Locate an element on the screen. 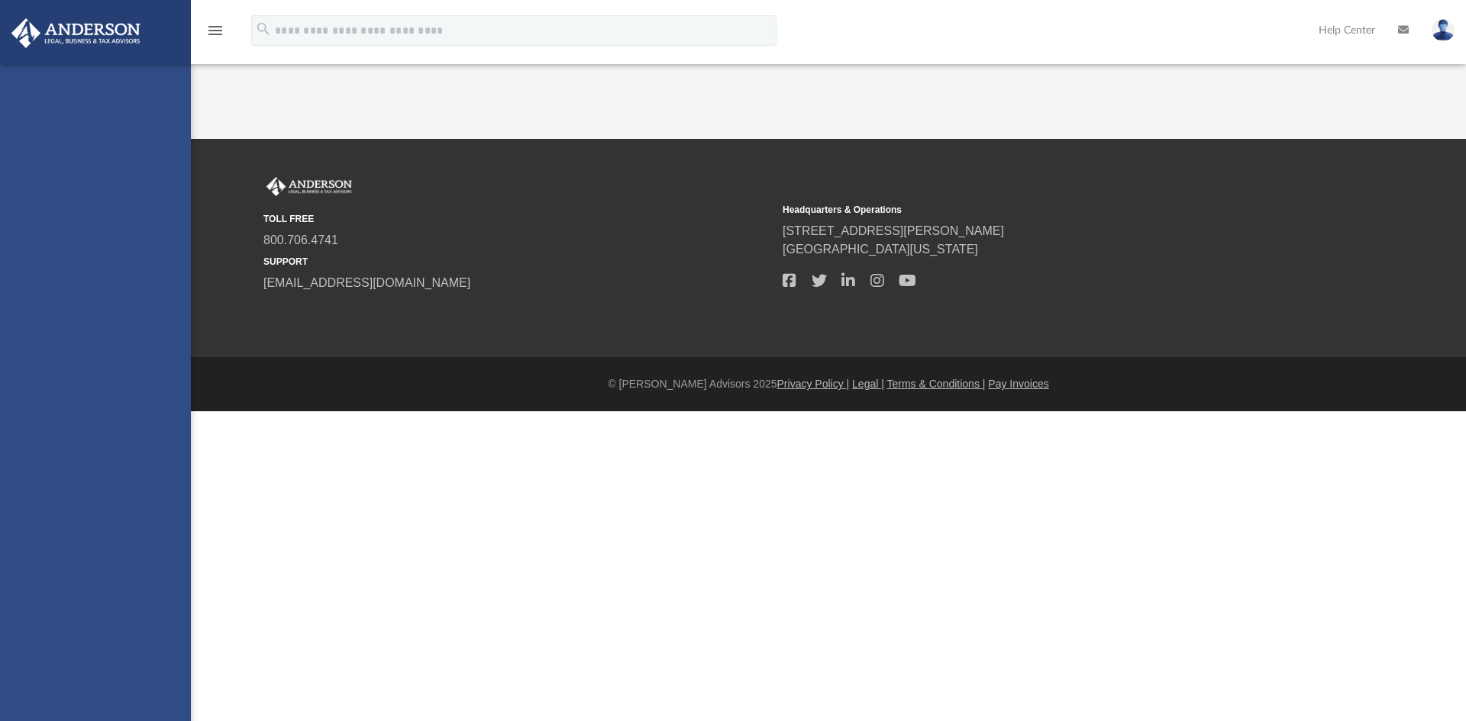 Image resolution: width=1466 pixels, height=721 pixels. a: Pay Invoices is located at coordinates (1018, 384).